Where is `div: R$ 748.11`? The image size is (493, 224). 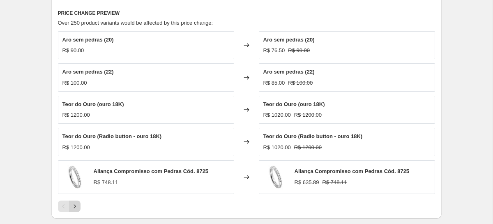 div: R$ 748.11 is located at coordinates (106, 182).